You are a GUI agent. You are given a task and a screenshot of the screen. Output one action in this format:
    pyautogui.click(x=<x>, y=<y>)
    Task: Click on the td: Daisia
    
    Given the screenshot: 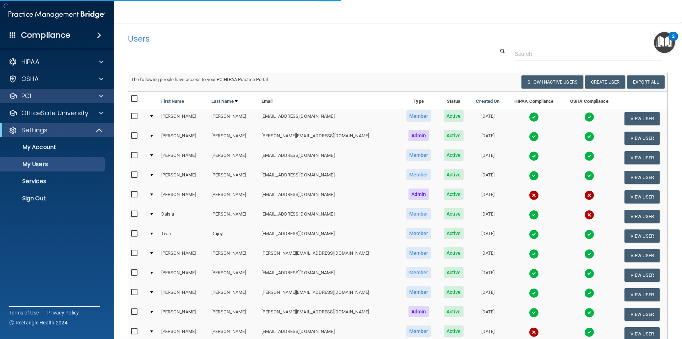 What is the action you would take?
    pyautogui.click(x=183, y=216)
    